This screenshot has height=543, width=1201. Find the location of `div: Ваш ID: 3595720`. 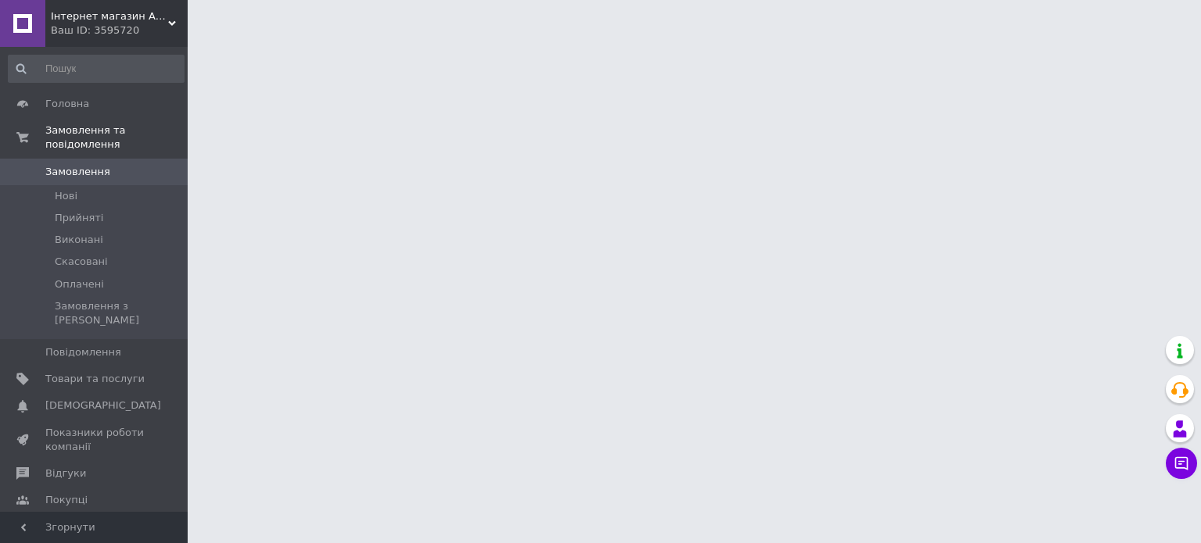

div: Ваш ID: 3595720 is located at coordinates (119, 30).